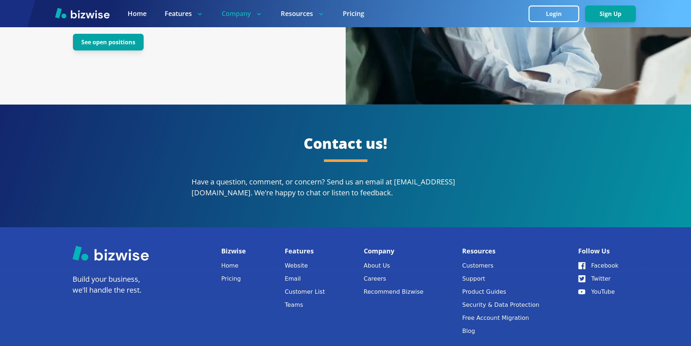 This screenshot has height=346, width=691. Describe the element at coordinates (598, 278) in the screenshot. I see `a: Twitter` at that location.